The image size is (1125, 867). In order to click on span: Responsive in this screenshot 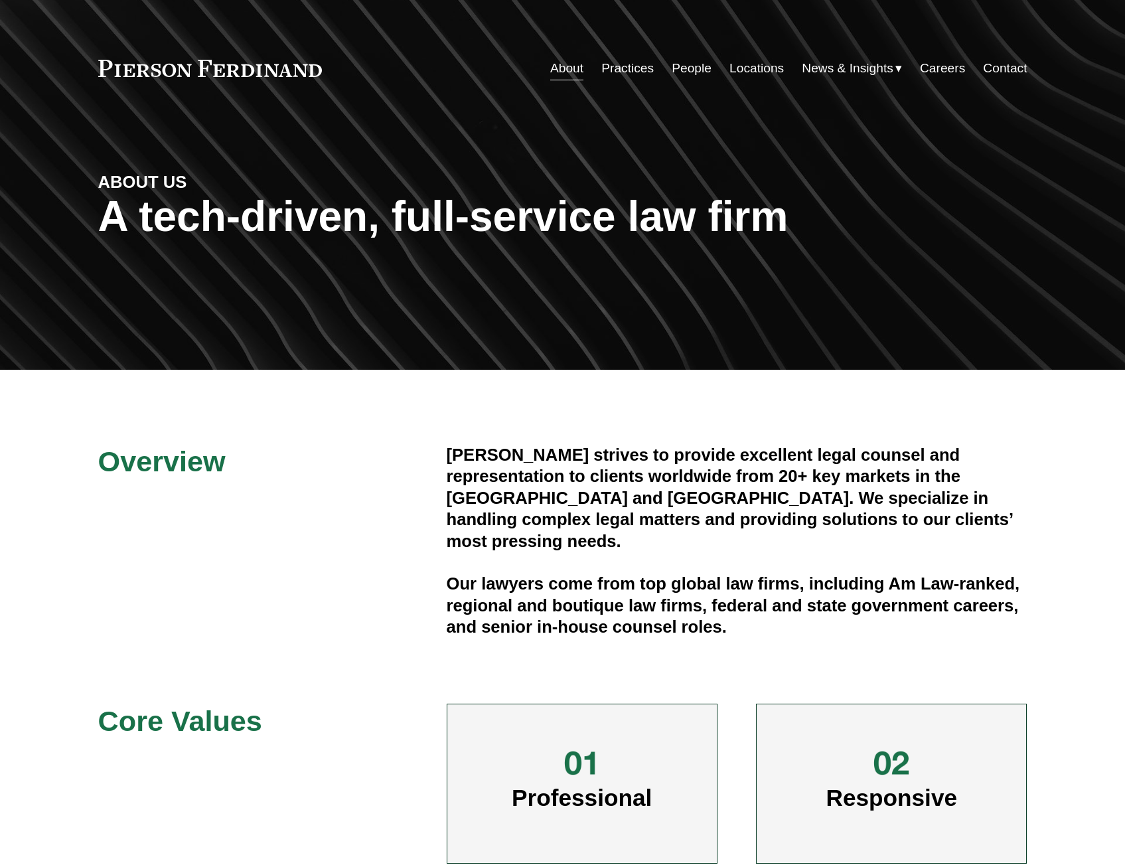, I will do `click(892, 797)`.